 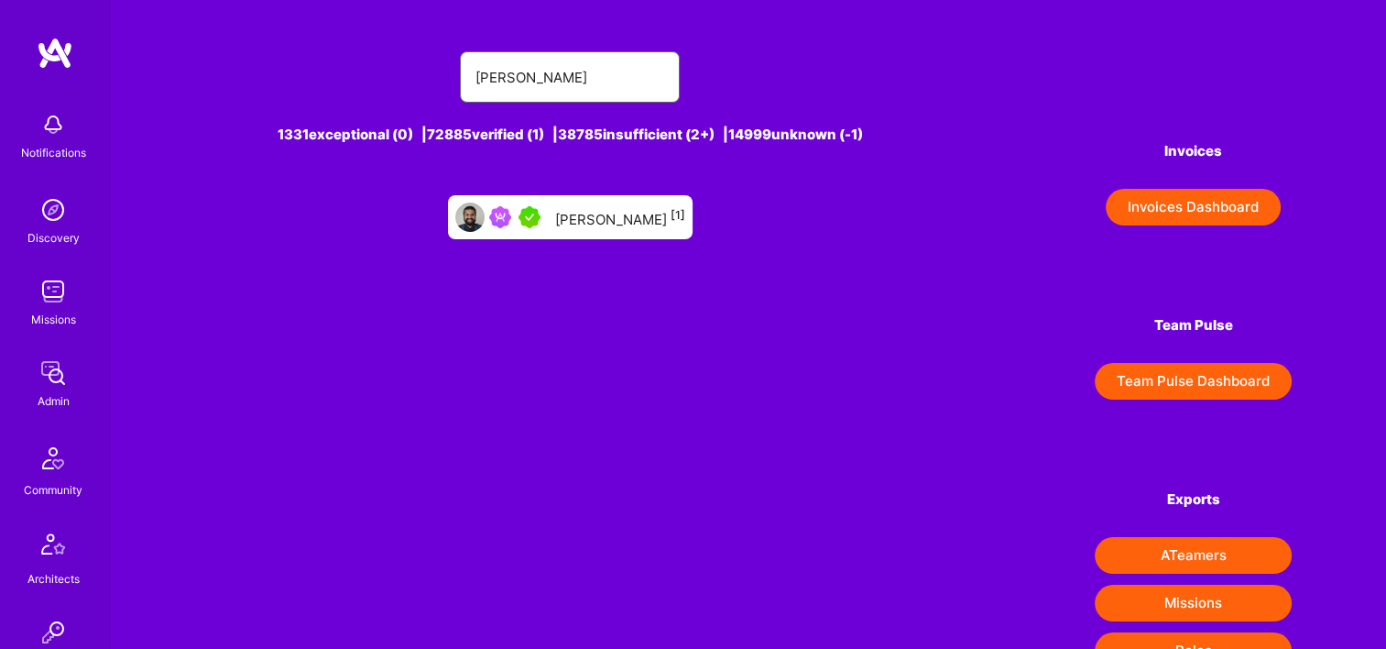 What do you see at coordinates (570, 77) in the screenshot?
I see `input: Search for an A-Teamer` at bounding box center [570, 77].